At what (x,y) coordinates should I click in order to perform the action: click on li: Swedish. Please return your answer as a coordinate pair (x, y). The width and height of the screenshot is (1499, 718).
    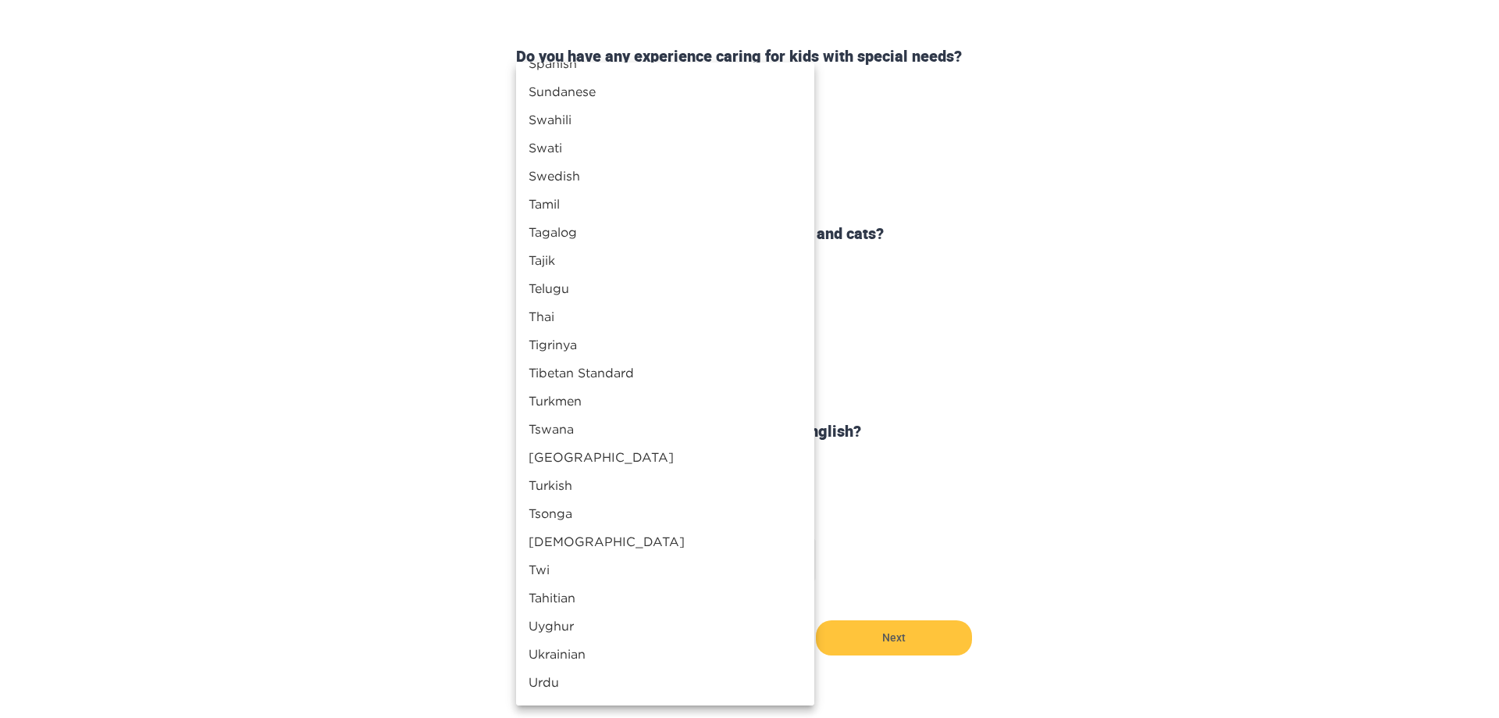
    Looking at the image, I should click on (665, 176).